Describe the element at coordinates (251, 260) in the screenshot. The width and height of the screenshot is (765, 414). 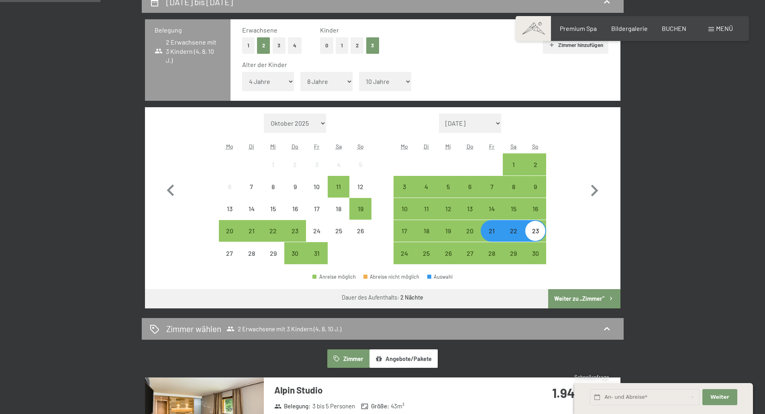
I see `div: 28` at that location.